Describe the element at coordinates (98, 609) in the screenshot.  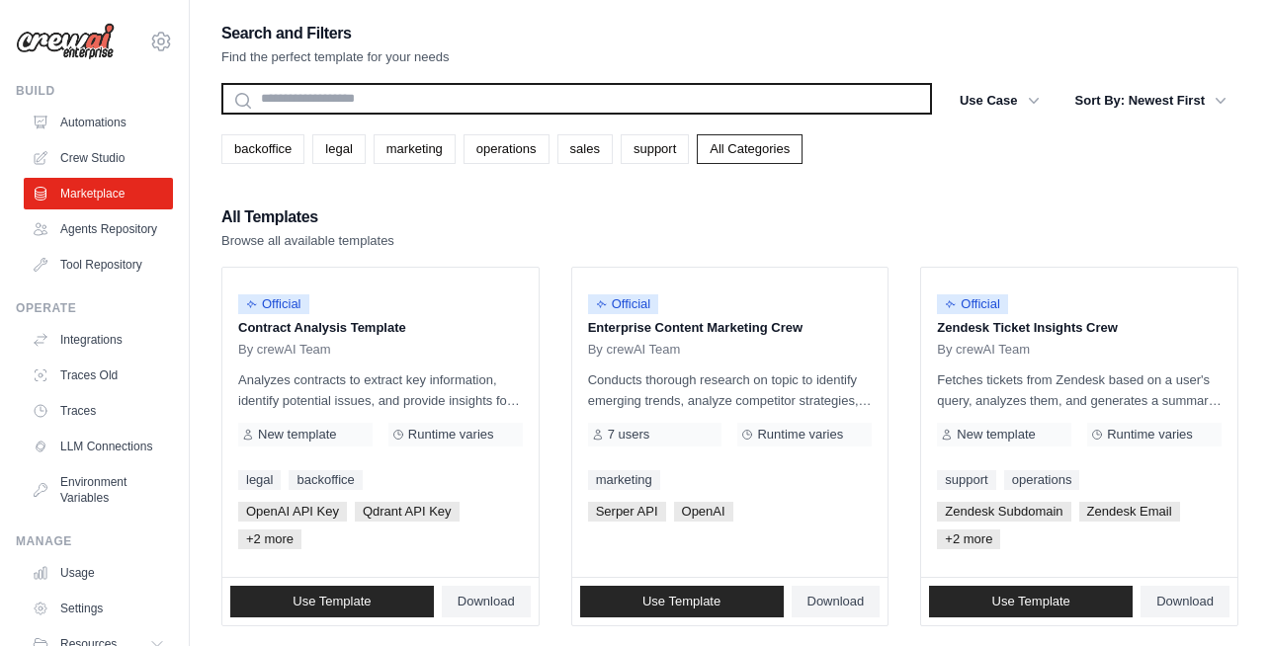
I see `a: Settings` at that location.